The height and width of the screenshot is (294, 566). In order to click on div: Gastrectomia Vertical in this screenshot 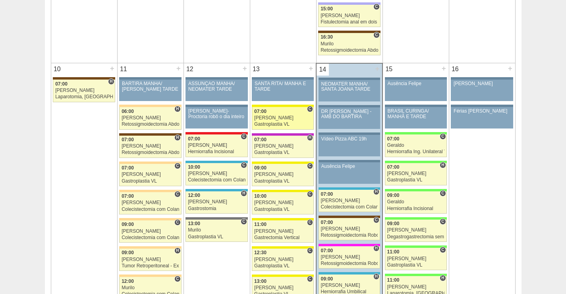, I will do `click(283, 237)`.